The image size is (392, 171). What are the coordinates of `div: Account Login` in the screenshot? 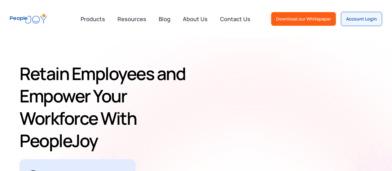 It's located at (361, 19).